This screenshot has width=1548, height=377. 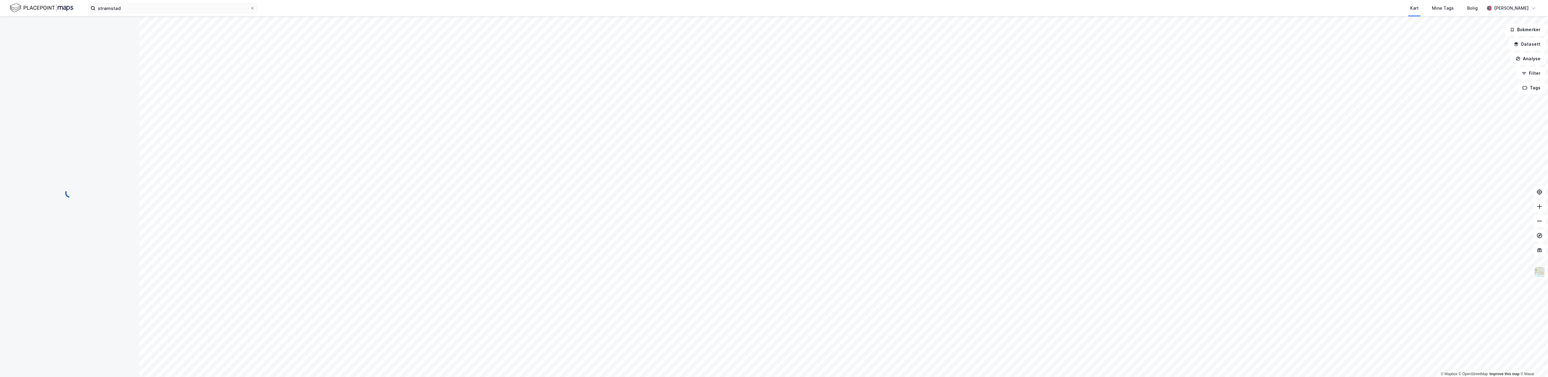 What do you see at coordinates (1525, 30) in the screenshot?
I see `button: Bokmerker` at bounding box center [1525, 30].